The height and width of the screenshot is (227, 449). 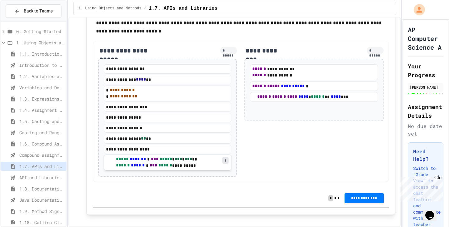 What do you see at coordinates (40, 31) in the screenshot?
I see `span: 0: Getting Started` at bounding box center [40, 31].